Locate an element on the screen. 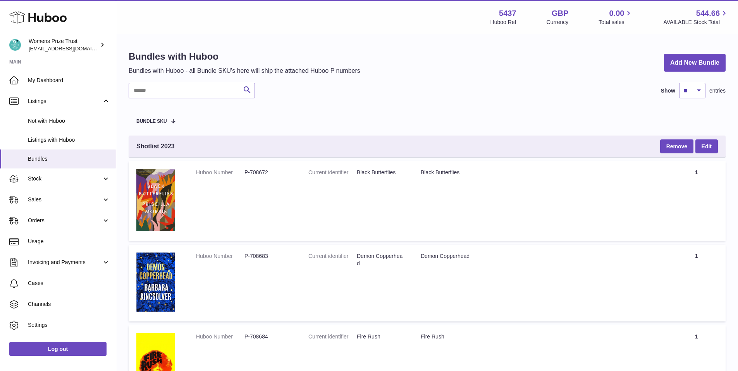 The height and width of the screenshot is (371, 738). dd: P-708684 is located at coordinates (268, 337).